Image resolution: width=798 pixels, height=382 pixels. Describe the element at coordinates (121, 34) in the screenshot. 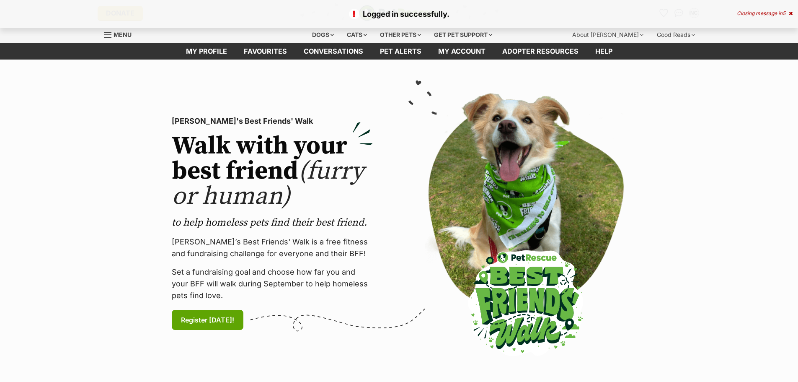

I see `a: Menu` at that location.